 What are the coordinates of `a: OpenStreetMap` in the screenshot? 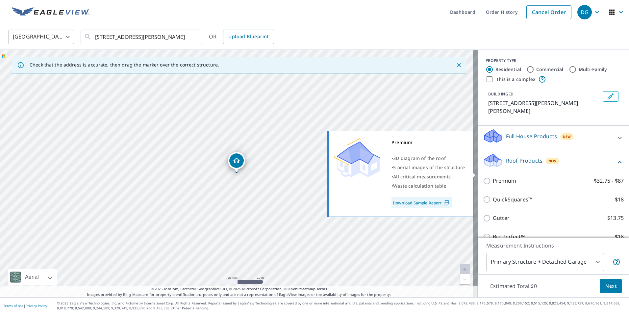 It's located at (302, 289).